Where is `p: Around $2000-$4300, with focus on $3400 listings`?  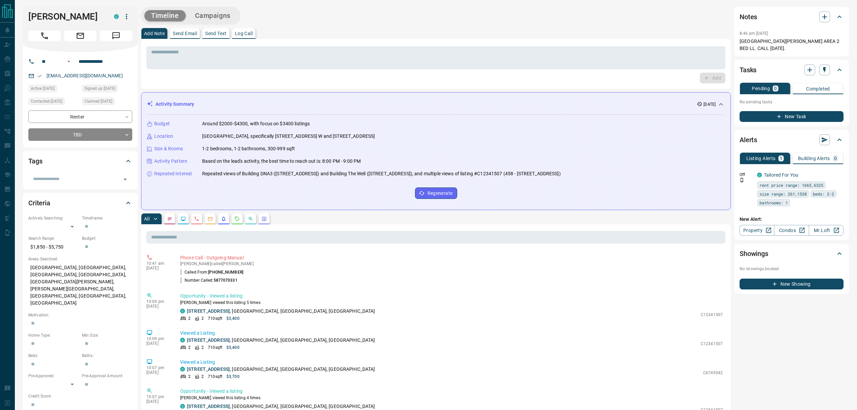 p: Around $2000-$4300, with focus on $3400 listings is located at coordinates (256, 123).